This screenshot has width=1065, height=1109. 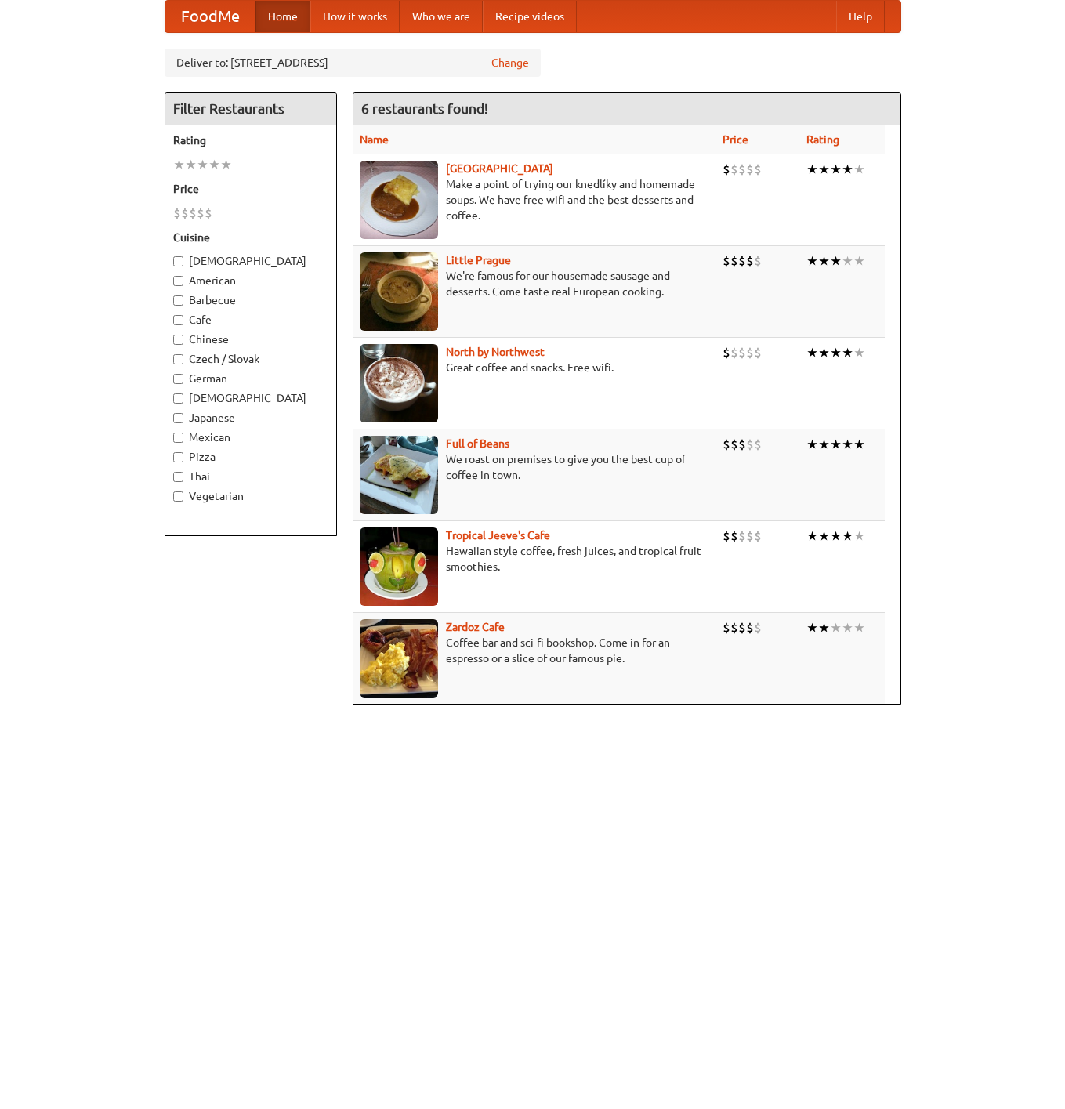 I want to click on a: Help, so click(x=861, y=16).